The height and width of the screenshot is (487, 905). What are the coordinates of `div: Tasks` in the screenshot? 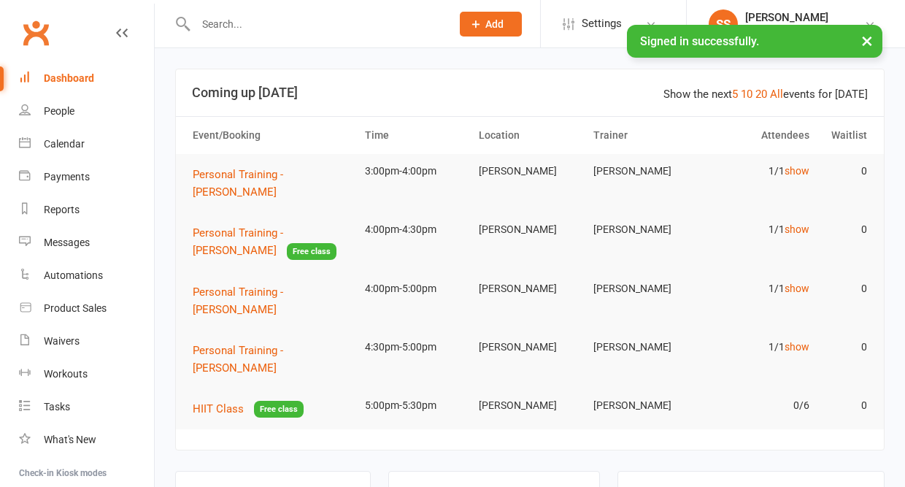 It's located at (57, 407).